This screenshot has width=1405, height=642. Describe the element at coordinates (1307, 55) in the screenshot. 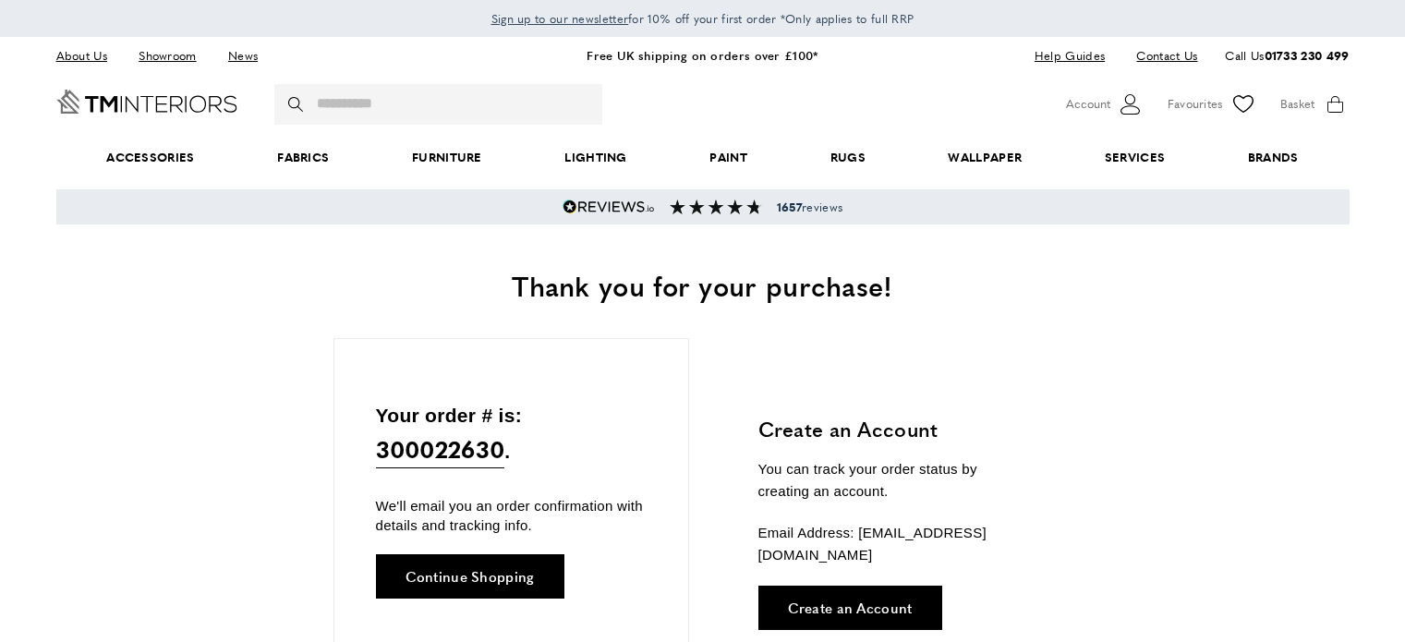

I see `a: 01733 230 499` at that location.